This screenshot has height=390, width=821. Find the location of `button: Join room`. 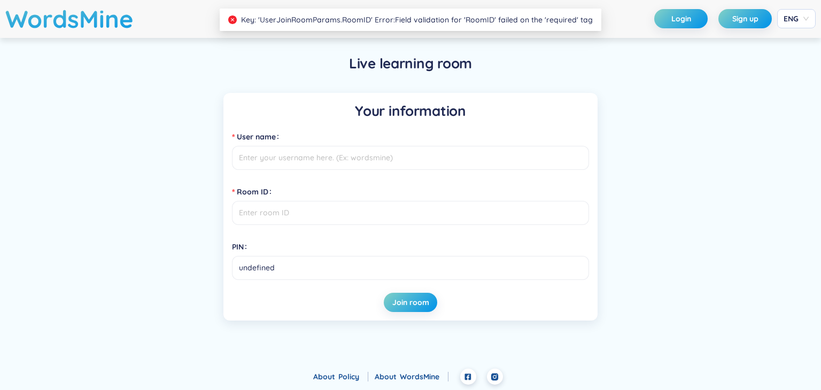

button: Join room is located at coordinates (411, 303).